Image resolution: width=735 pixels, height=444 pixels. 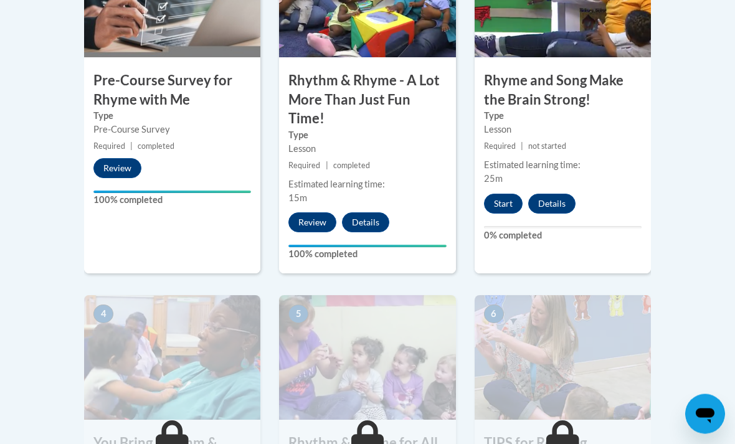 I want to click on h3: Rhythm & Rhyme - A Lot More Than Just Fun Time!, so click(x=367, y=100).